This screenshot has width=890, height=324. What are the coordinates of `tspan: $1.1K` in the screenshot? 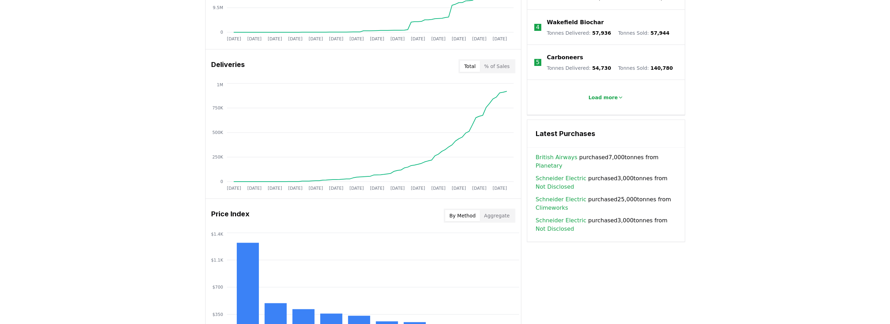 It's located at (217, 260).